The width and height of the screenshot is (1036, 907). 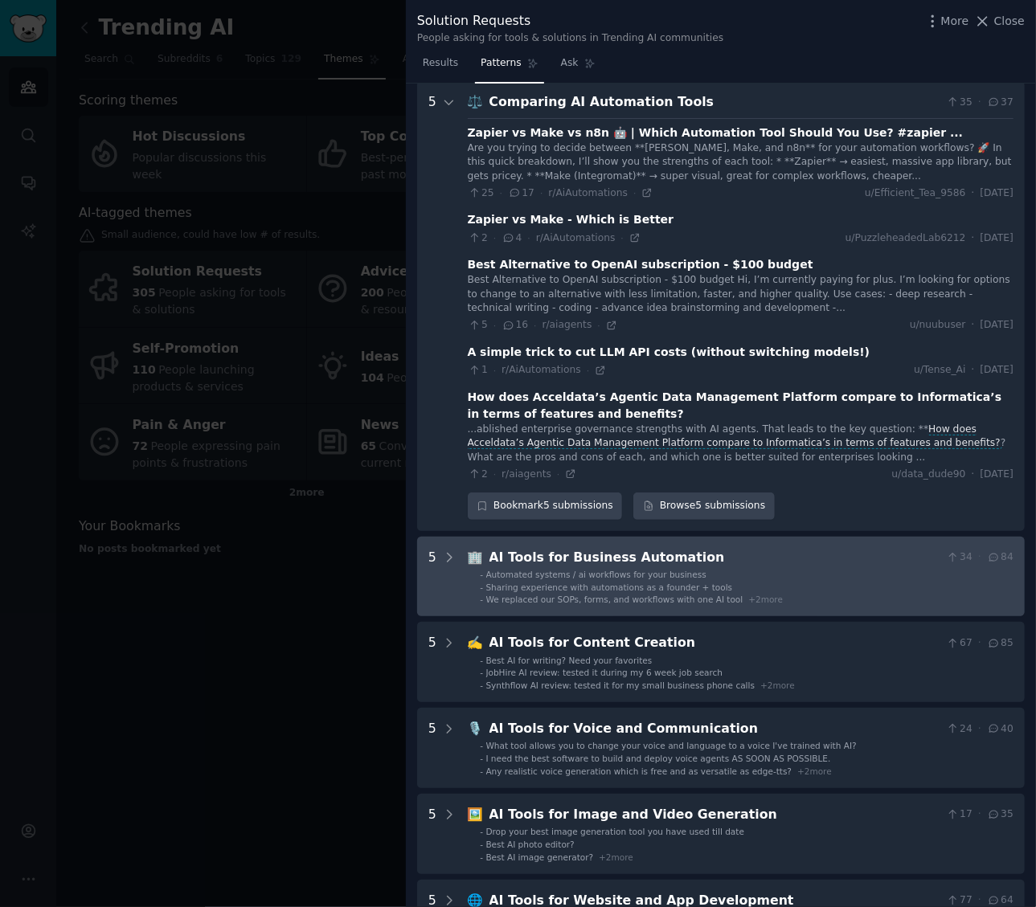 What do you see at coordinates (501, 63) in the screenshot?
I see `span: Patterns` at bounding box center [501, 63].